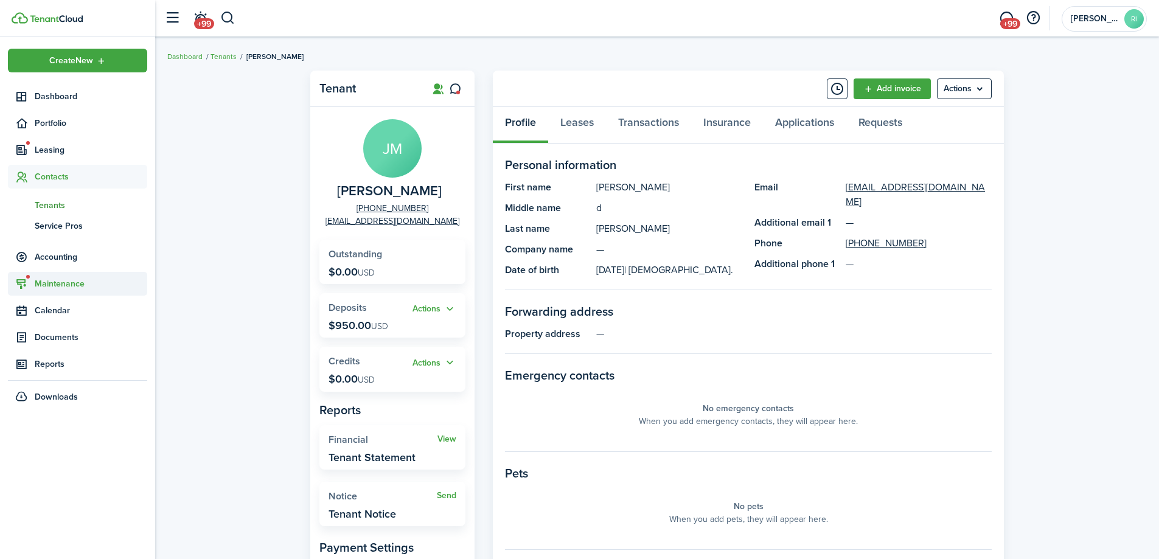 The height and width of the screenshot is (559, 1159). I want to click on panel-main-section-title: Emergency contacts, so click(748, 375).